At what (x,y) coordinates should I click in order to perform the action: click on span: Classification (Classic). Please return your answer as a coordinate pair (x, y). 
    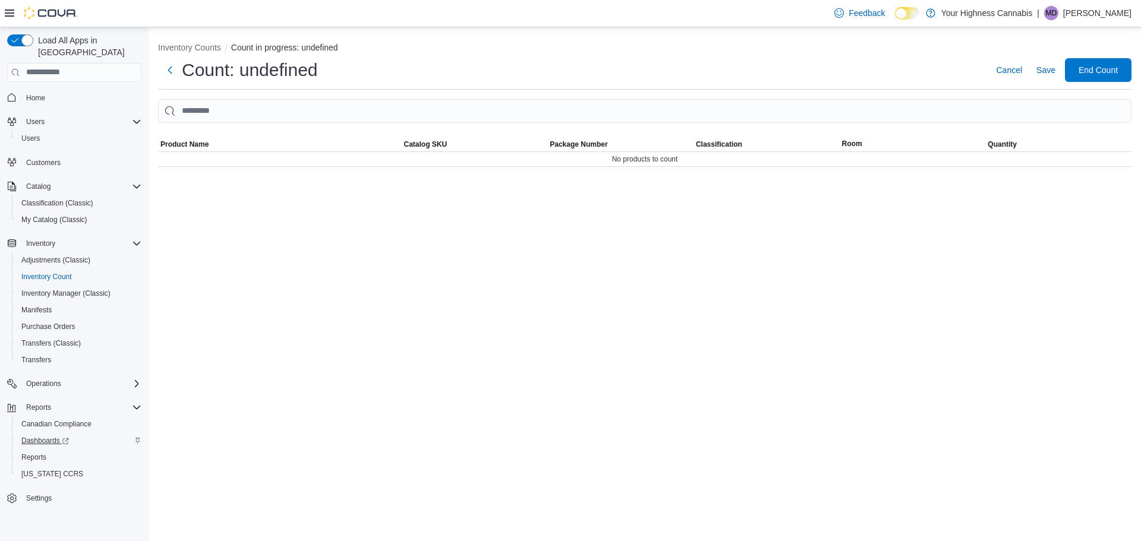
    Looking at the image, I should click on (79, 203).